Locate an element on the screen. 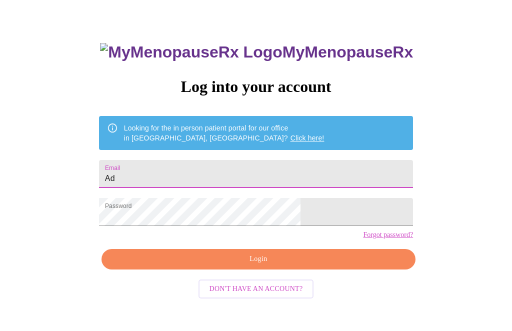 The image size is (512, 331). h3: MyMenopauseRx is located at coordinates (256, 52).